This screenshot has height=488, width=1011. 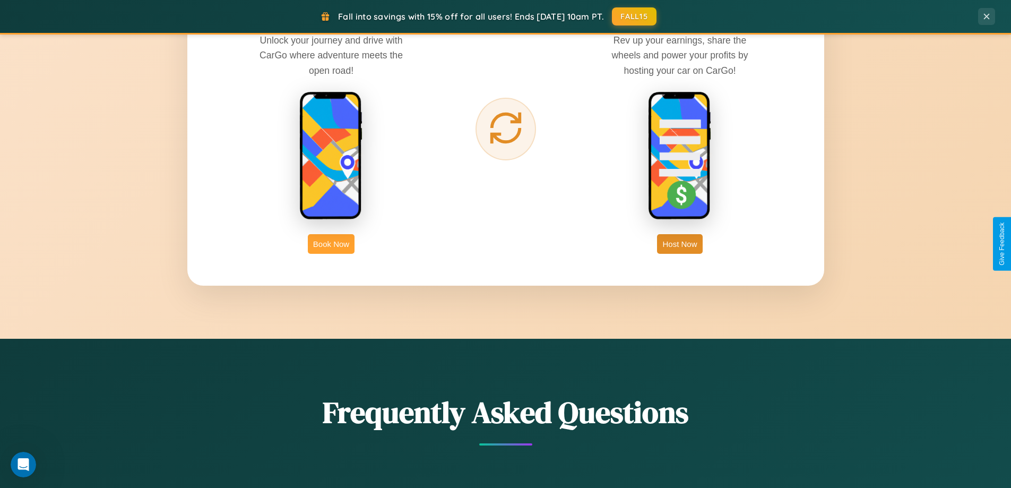 I want to click on p: Unlock your journey and drive with CarGo where adventure meets the open road!, so click(x=331, y=55).